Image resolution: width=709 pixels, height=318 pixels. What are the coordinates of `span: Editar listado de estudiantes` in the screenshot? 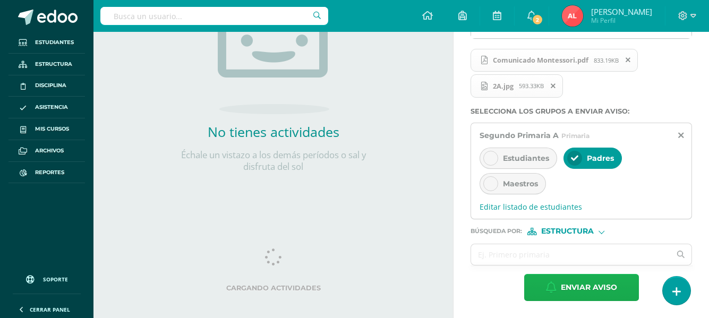 It's located at (581, 207).